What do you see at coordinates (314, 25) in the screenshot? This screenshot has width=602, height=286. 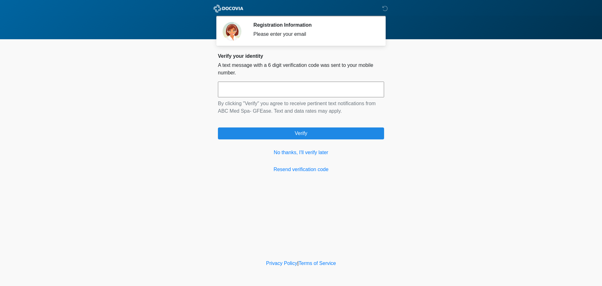 I see `h2: Registration Information` at bounding box center [314, 25].